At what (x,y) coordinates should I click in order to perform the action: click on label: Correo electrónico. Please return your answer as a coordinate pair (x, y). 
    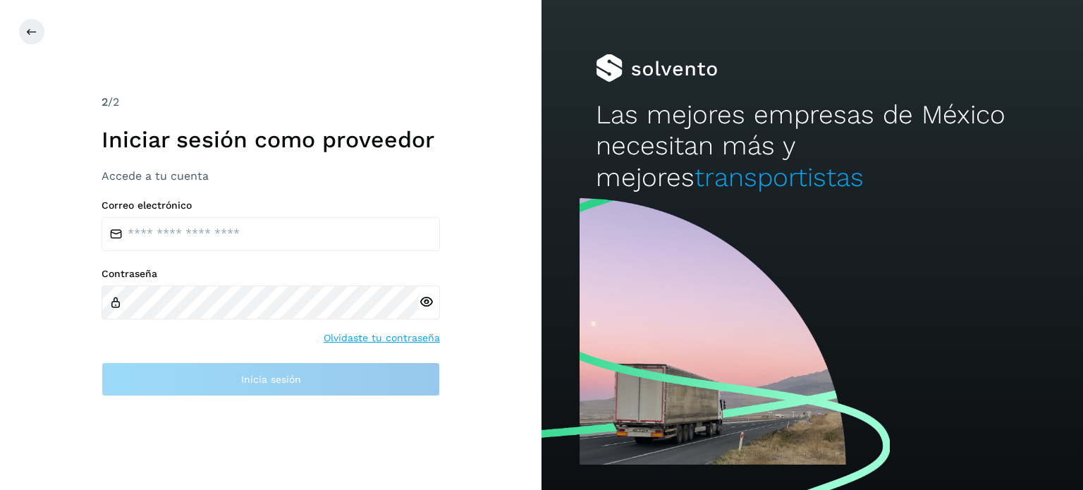
    Looking at the image, I should click on (271, 205).